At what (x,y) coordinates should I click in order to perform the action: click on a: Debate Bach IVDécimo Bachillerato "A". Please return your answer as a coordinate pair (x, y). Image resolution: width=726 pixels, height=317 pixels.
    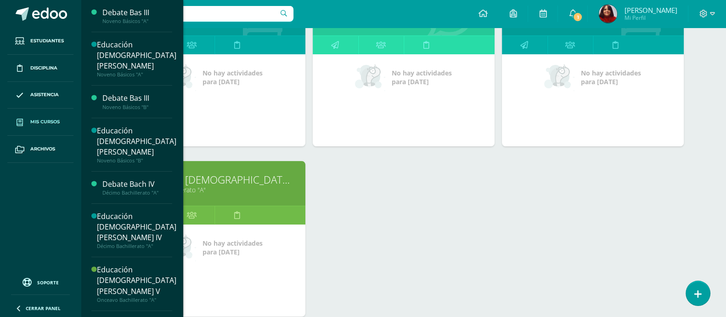
    Looking at the image, I should click on (137, 187).